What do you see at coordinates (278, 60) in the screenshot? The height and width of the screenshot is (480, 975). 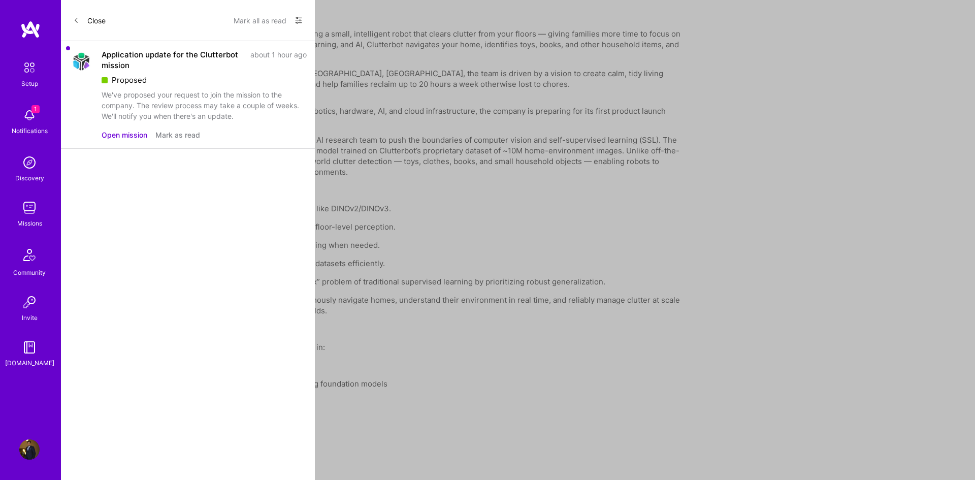 I see `div: about 1 hour ago` at bounding box center [278, 60].